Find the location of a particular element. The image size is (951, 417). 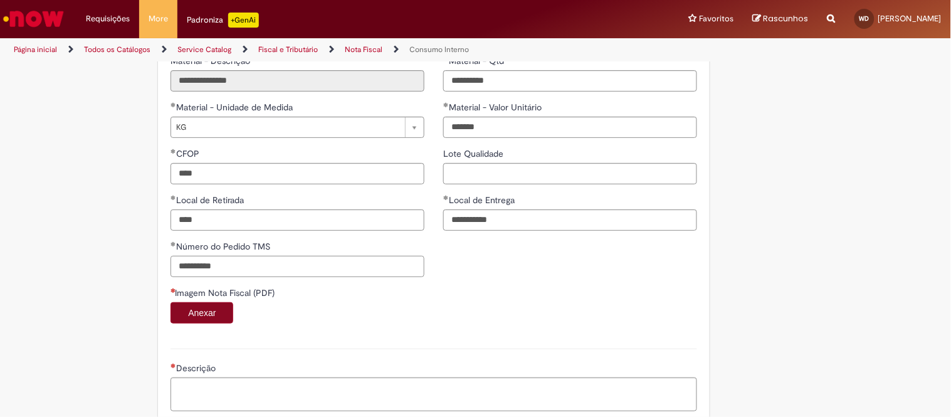

span: More is located at coordinates (158, 19).